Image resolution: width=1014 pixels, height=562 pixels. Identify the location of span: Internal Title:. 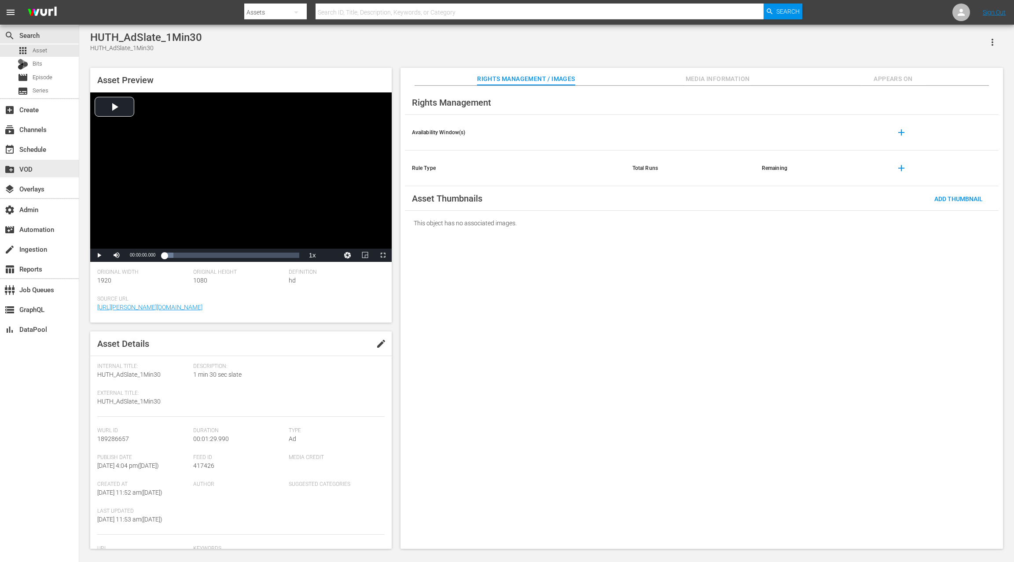
(143, 367).